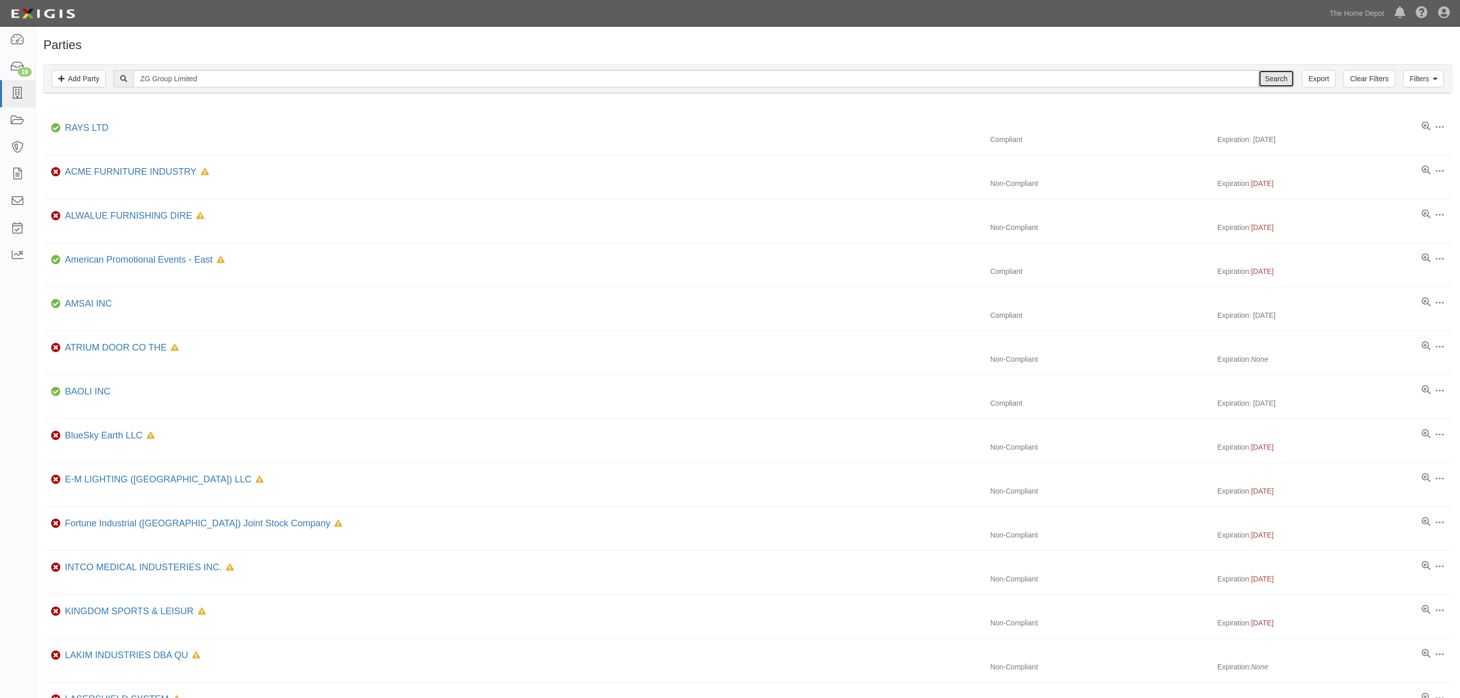 The image size is (1460, 698). I want to click on a: The Home Depot, so click(1357, 13).